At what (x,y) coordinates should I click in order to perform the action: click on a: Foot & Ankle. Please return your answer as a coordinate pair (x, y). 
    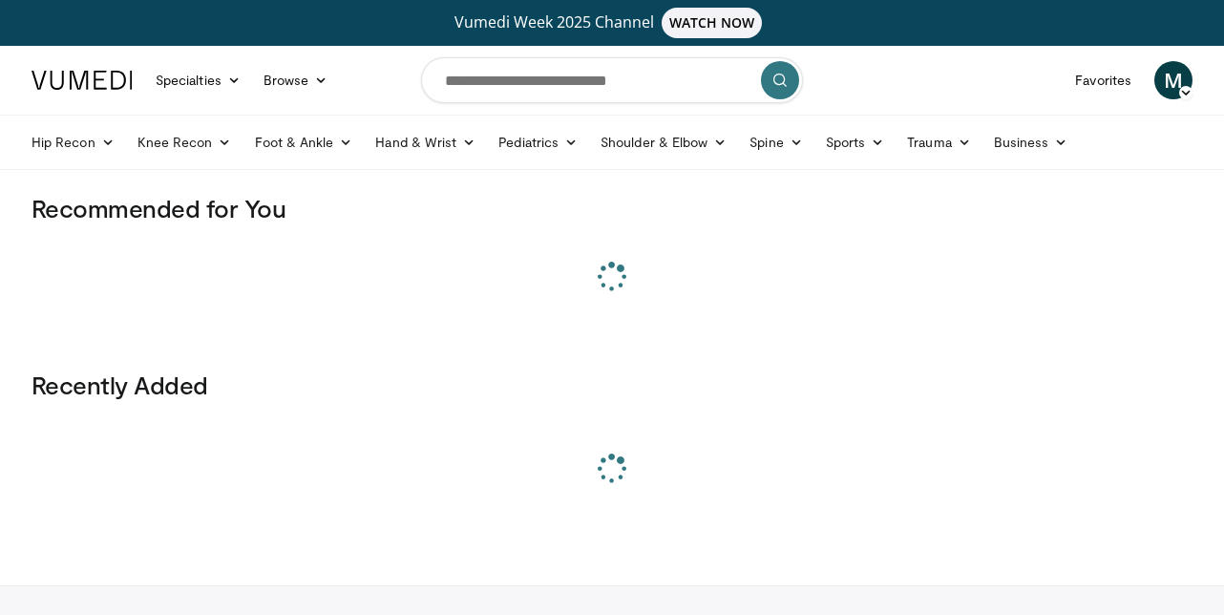
    Looking at the image, I should click on (304, 142).